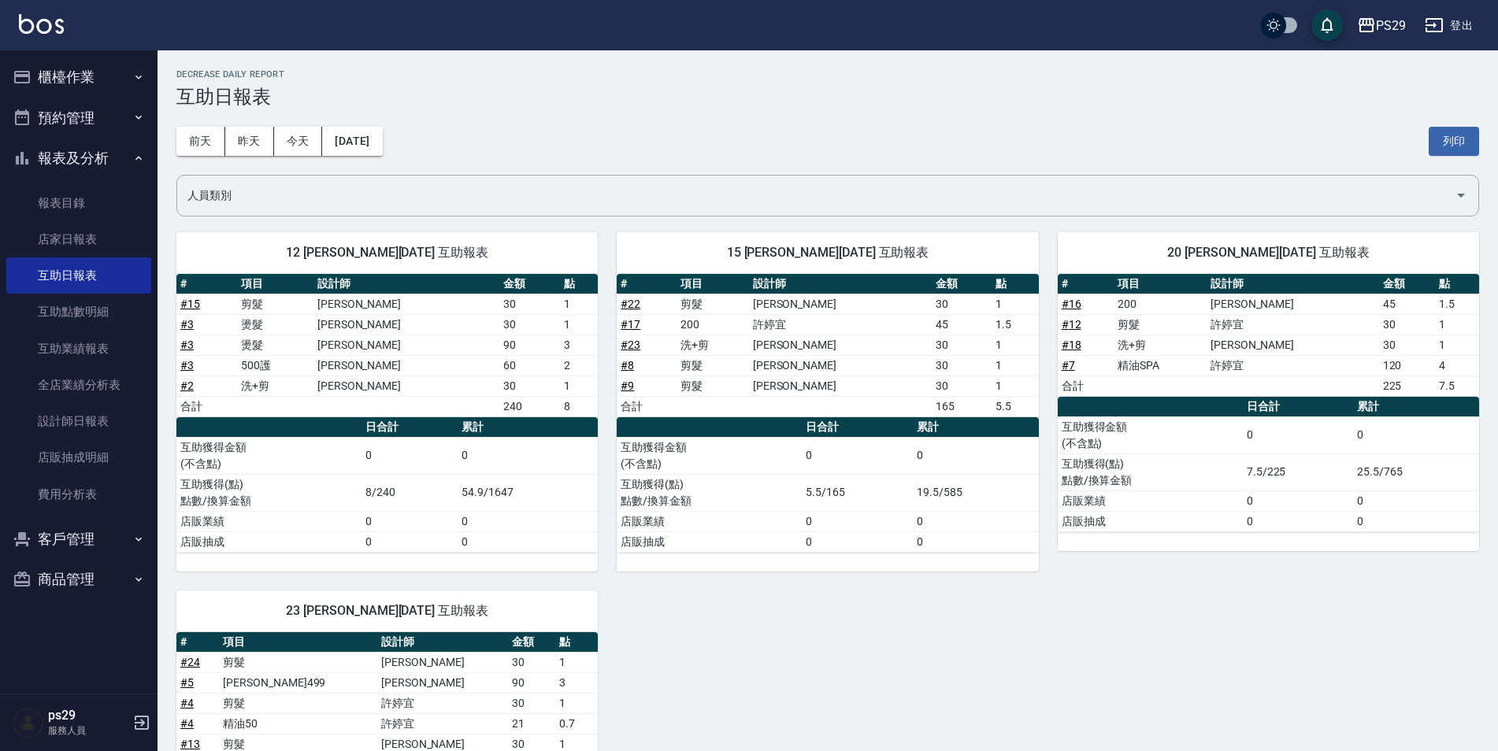  I want to click on td: 燙髮, so click(275, 325).